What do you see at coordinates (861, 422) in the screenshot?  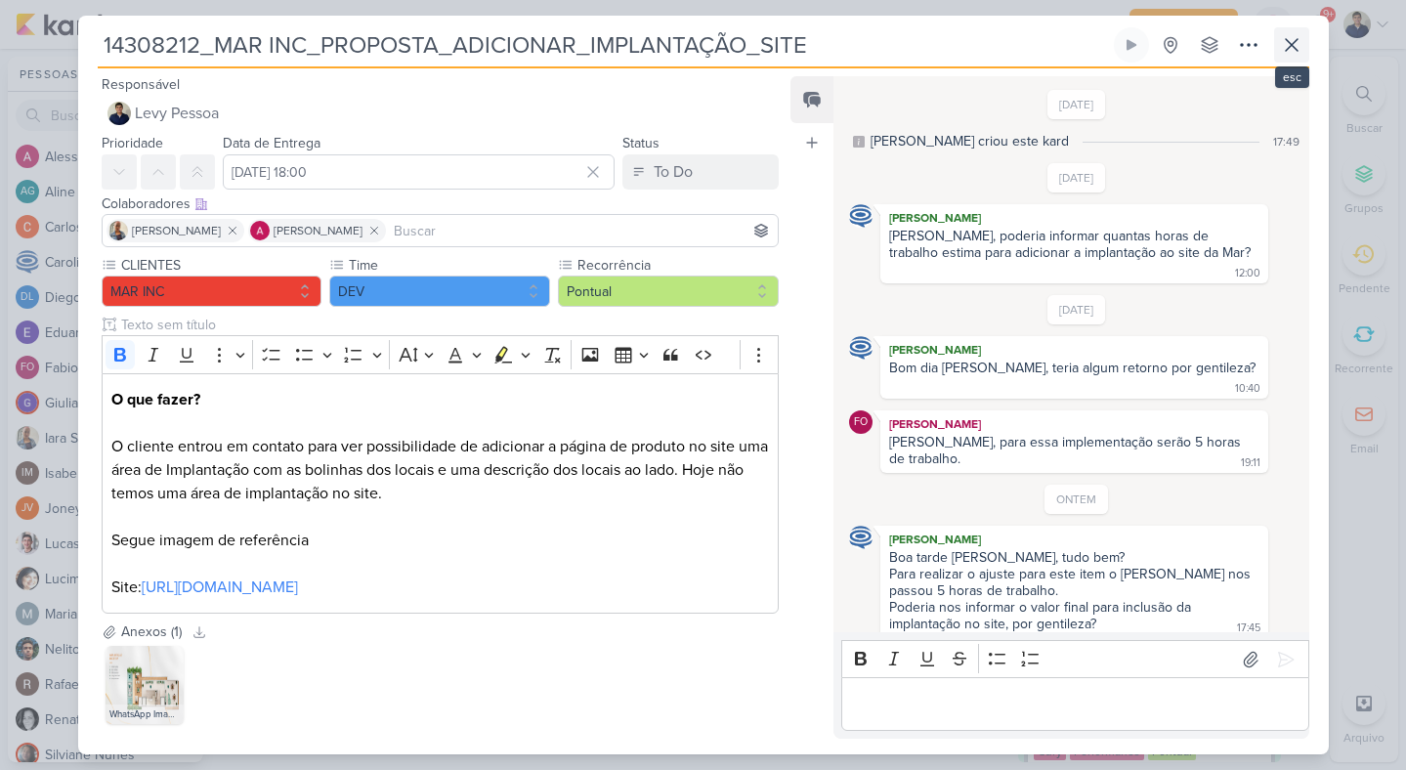 I see `div: Fabio Oliveira` at bounding box center [861, 422].